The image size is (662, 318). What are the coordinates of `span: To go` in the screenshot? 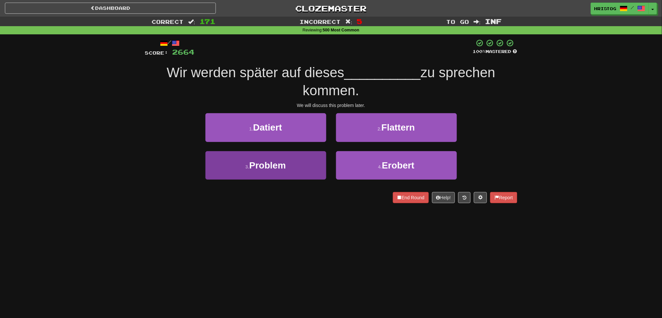 It's located at (458, 22).